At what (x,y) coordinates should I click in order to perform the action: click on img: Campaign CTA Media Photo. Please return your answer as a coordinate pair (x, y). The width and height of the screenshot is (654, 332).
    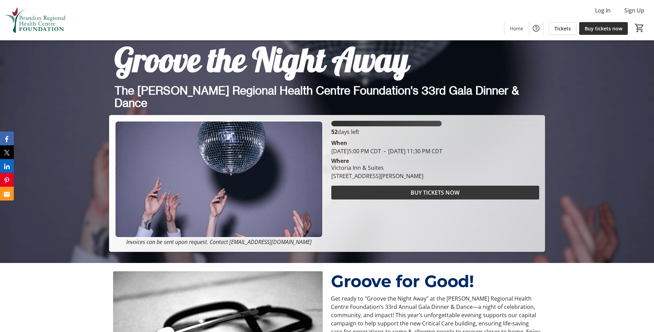
    Looking at the image, I should click on (219, 179).